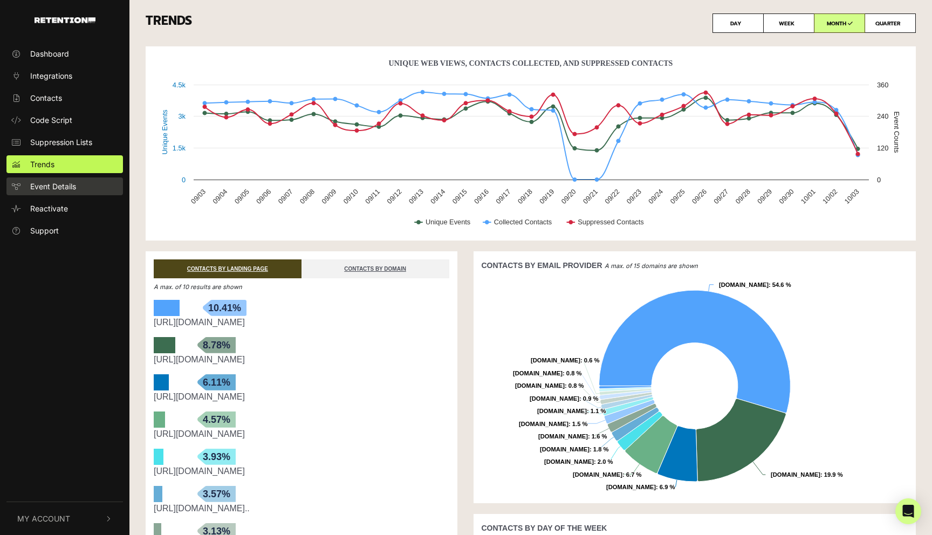 The width and height of the screenshot is (932, 535). What do you see at coordinates (634, 196) in the screenshot?
I see `text: 09/23` at bounding box center [634, 196].